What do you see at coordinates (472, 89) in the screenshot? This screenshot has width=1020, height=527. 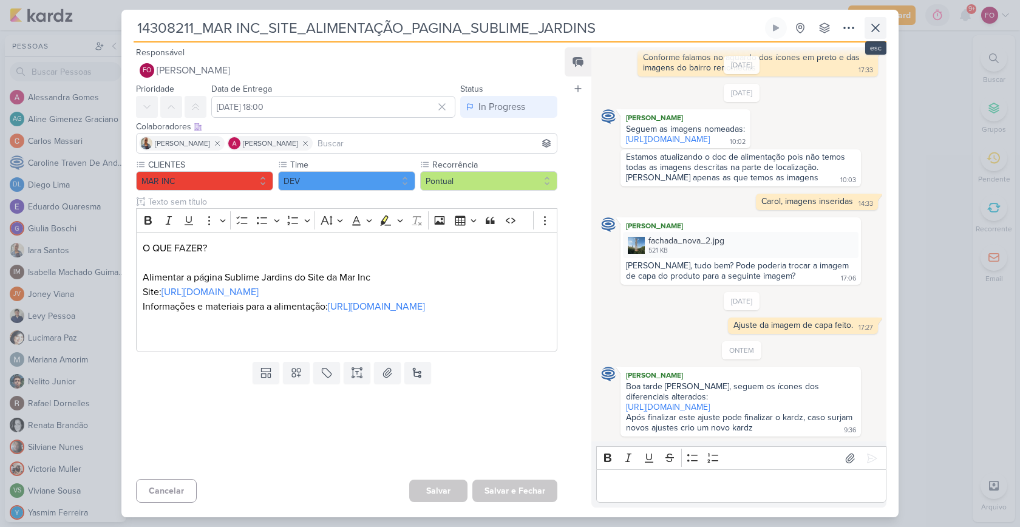 I see `label: Status` at bounding box center [472, 89].